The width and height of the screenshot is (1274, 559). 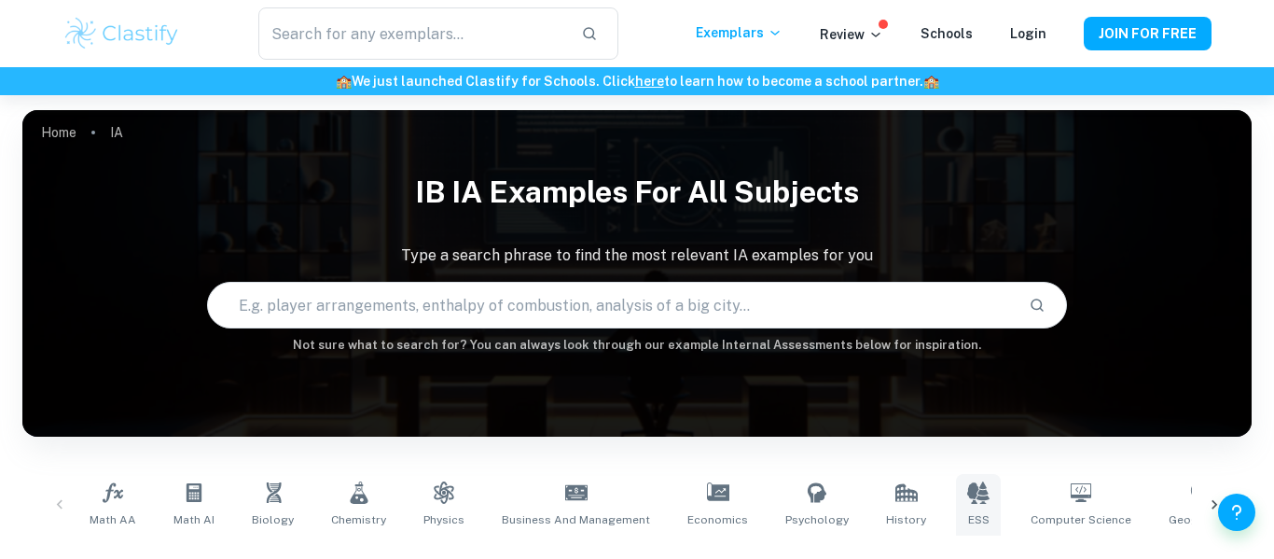 I want to click on img: Clastify logo, so click(x=121, y=34).